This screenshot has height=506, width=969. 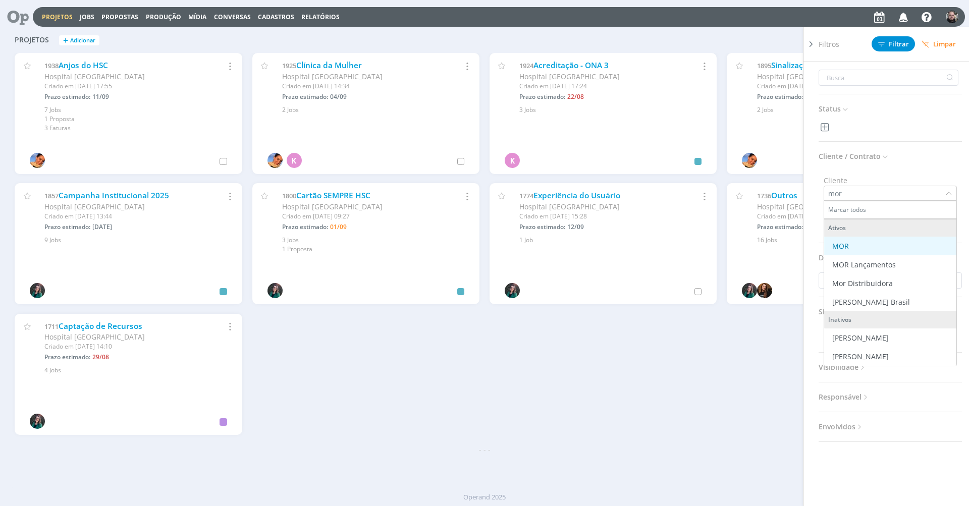 What do you see at coordinates (163, 17) in the screenshot?
I see `button: Produção` at bounding box center [163, 17].